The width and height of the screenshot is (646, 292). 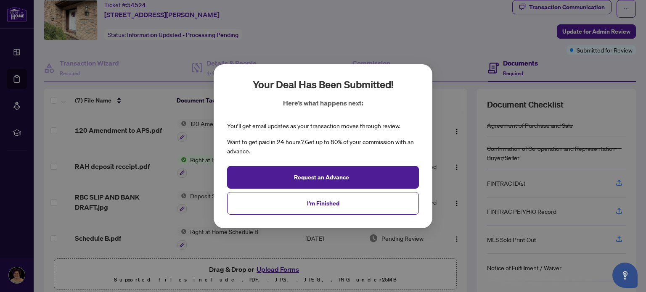 I want to click on p: Here’s what happens next:, so click(x=323, y=103).